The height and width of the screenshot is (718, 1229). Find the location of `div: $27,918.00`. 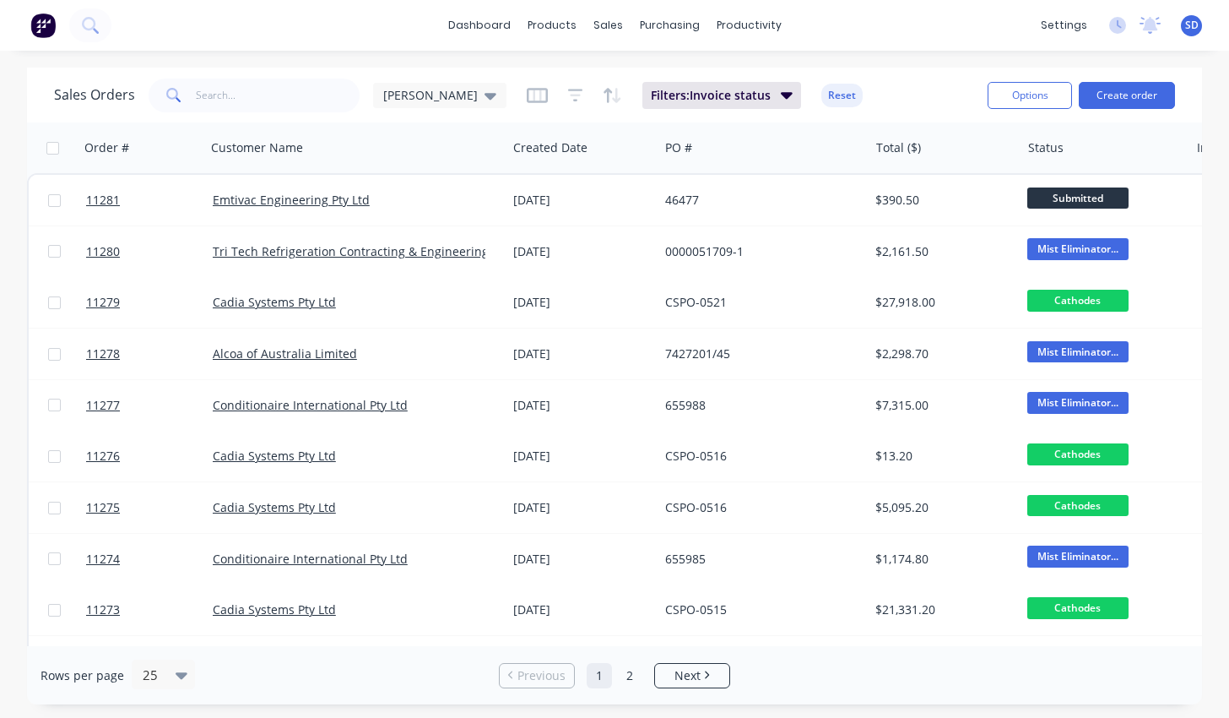

div: $27,918.00 is located at coordinates (941, 302).